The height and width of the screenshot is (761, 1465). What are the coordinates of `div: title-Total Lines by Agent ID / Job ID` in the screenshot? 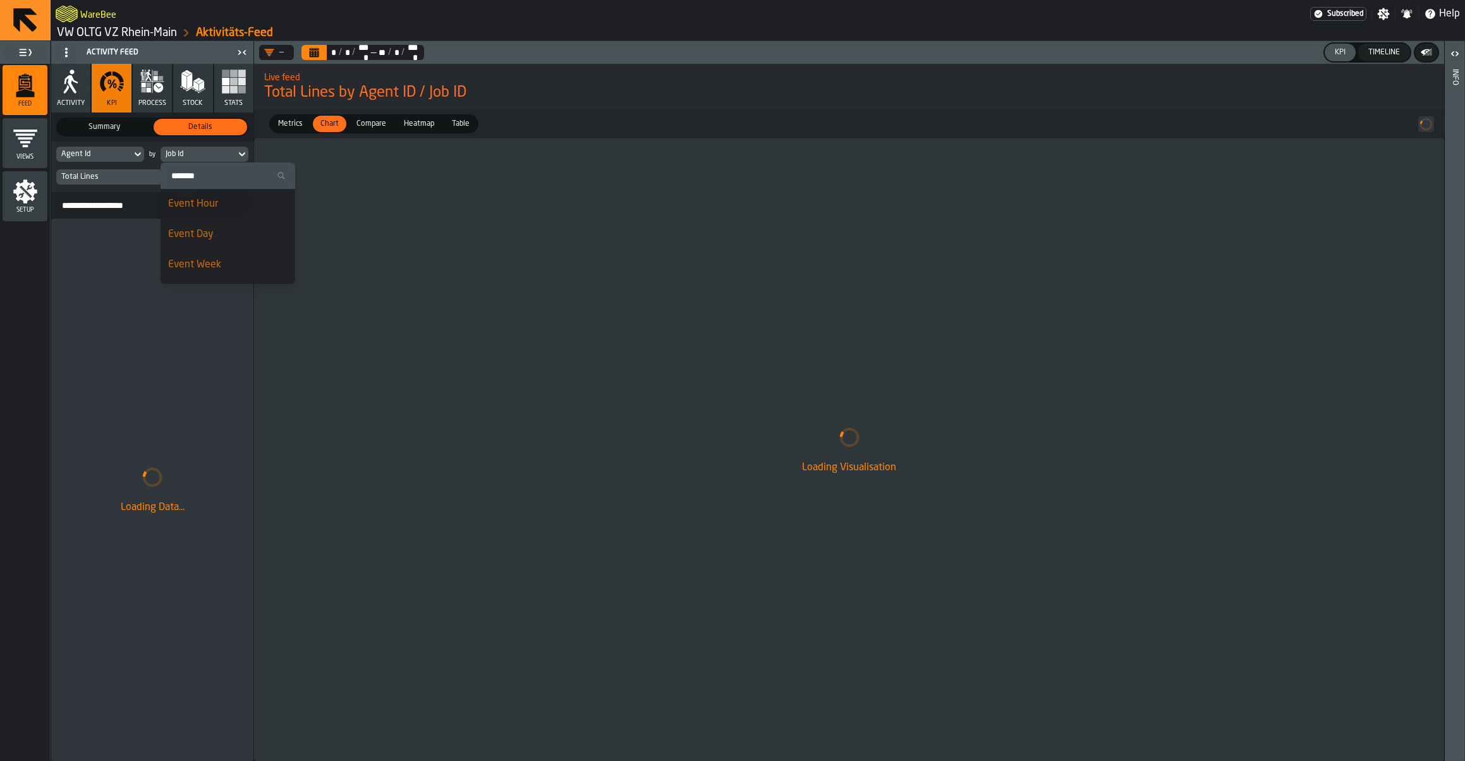 It's located at (849, 87).